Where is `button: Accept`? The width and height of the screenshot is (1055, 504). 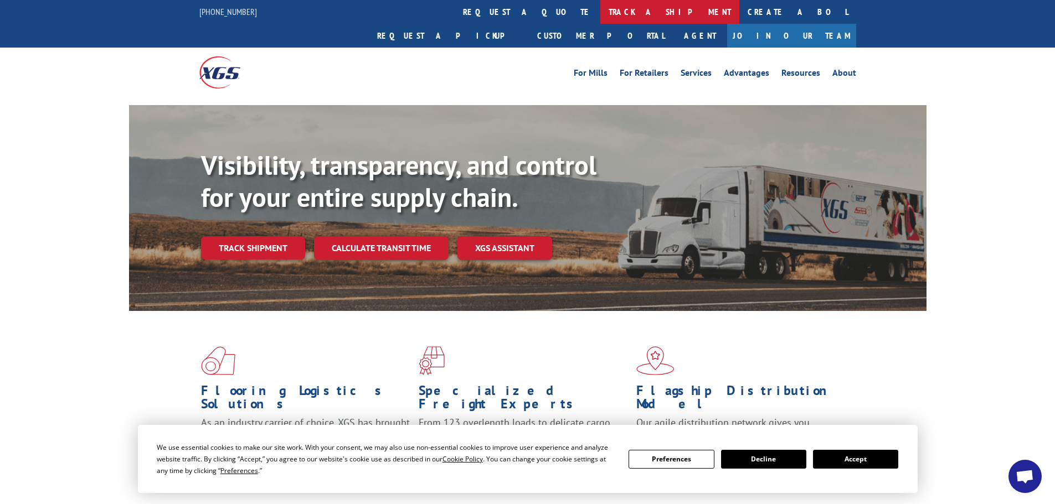
button: Accept is located at coordinates (856, 460).